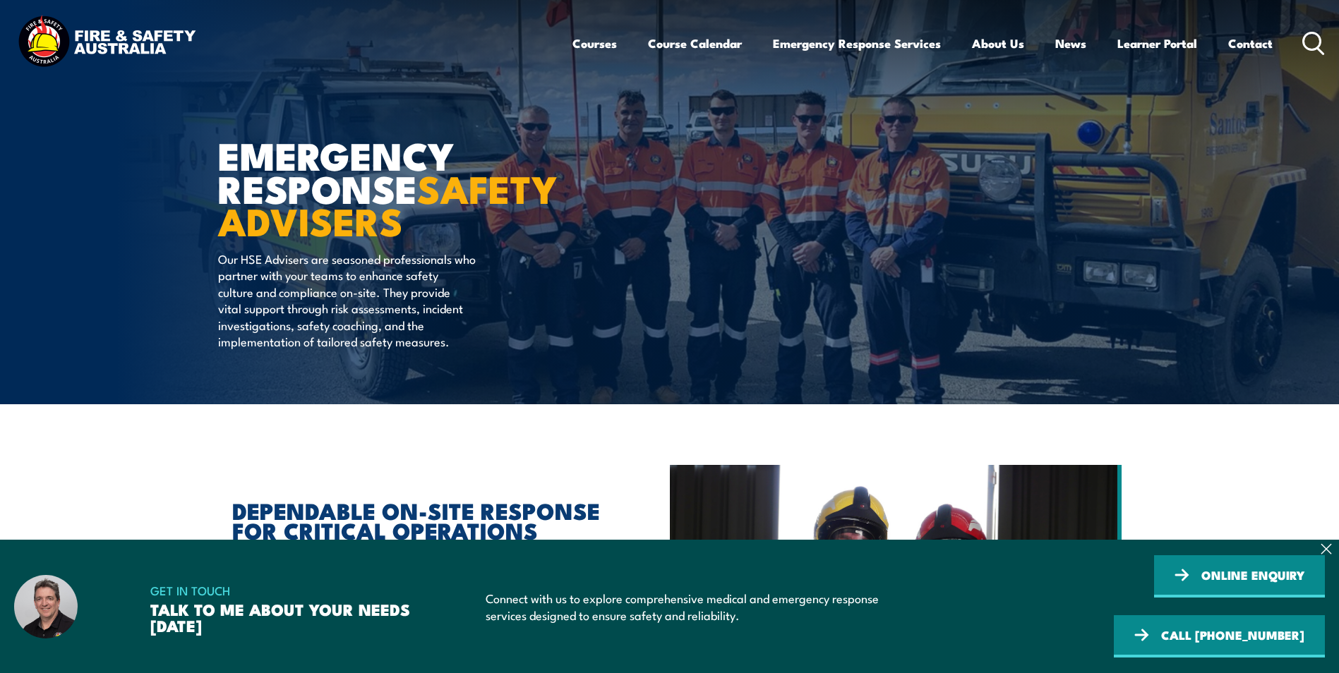  I want to click on a: Contact, so click(1250, 43).